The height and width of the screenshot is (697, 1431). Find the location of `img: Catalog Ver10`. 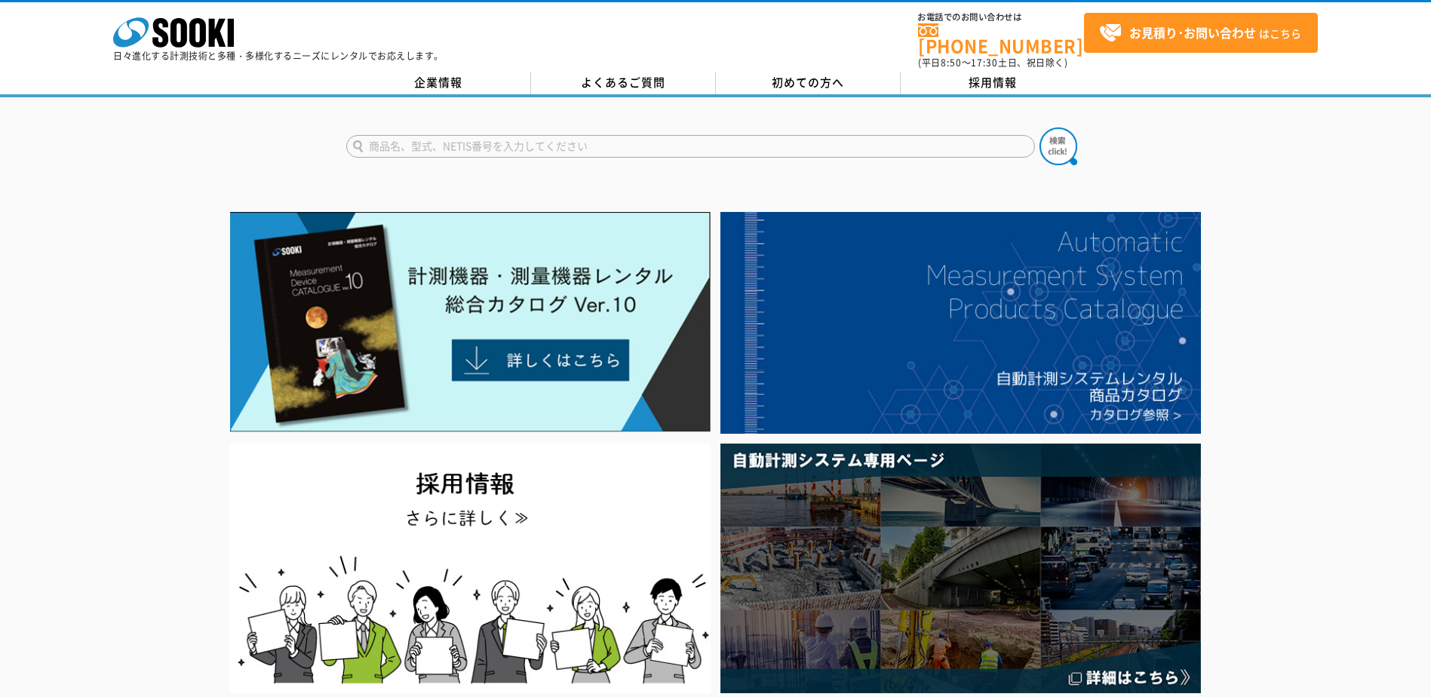

img: Catalog Ver10 is located at coordinates (470, 322).